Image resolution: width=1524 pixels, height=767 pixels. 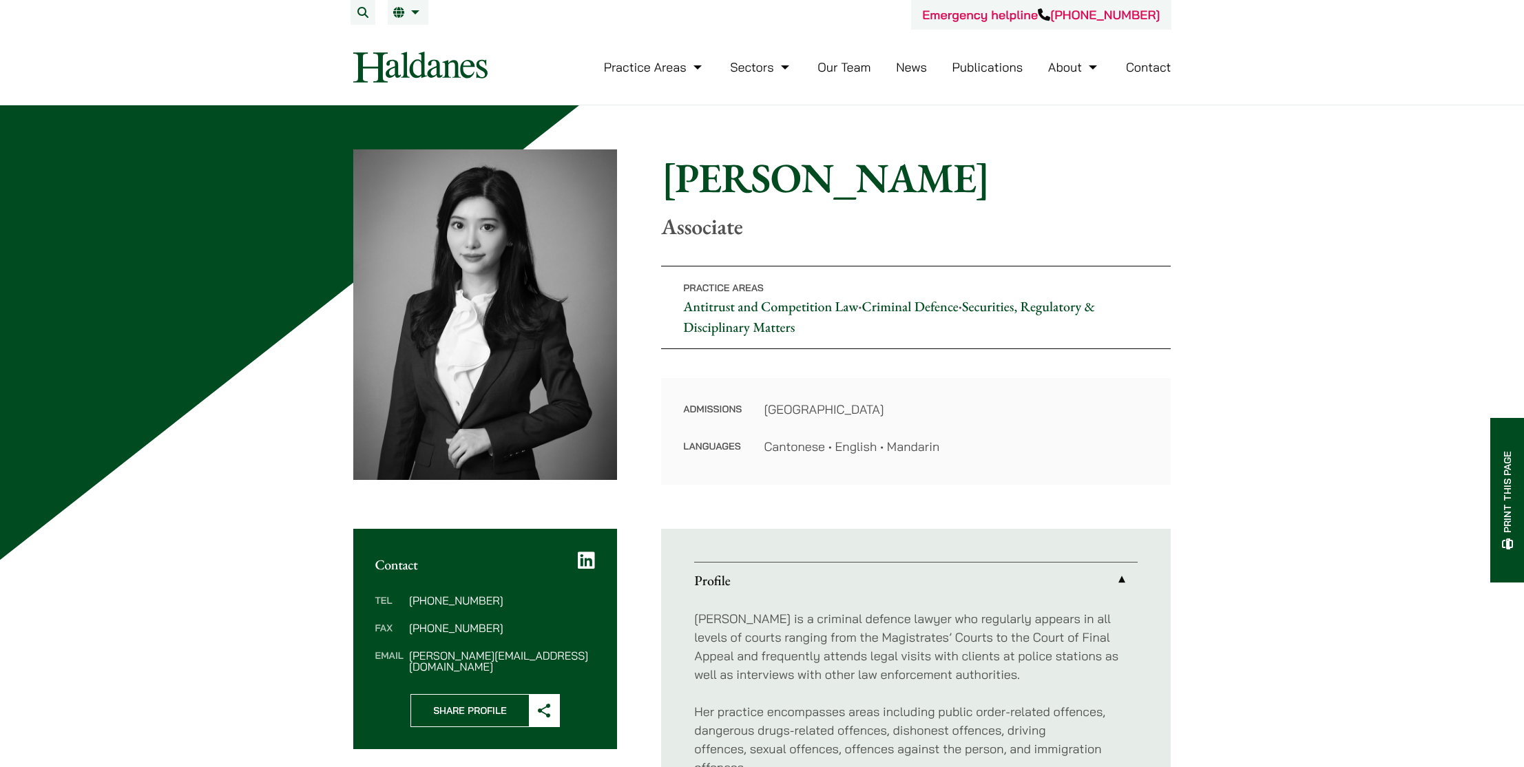 What do you see at coordinates (389, 661) in the screenshot?
I see `dt: Email` at bounding box center [389, 661].